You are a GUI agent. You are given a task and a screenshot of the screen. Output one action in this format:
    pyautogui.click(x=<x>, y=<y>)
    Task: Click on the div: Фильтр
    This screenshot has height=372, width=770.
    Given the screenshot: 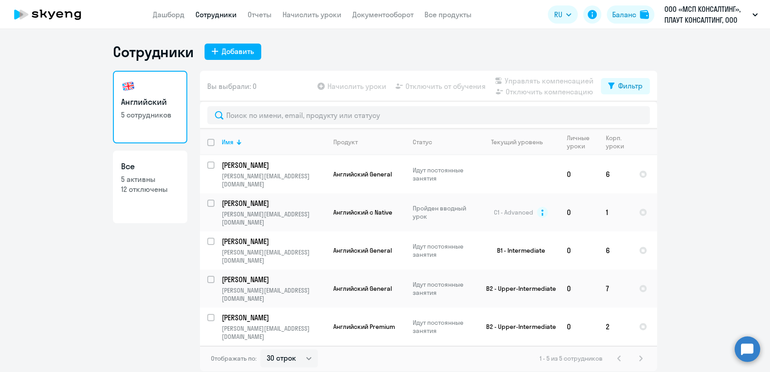 What is the action you would take?
    pyautogui.click(x=630, y=86)
    